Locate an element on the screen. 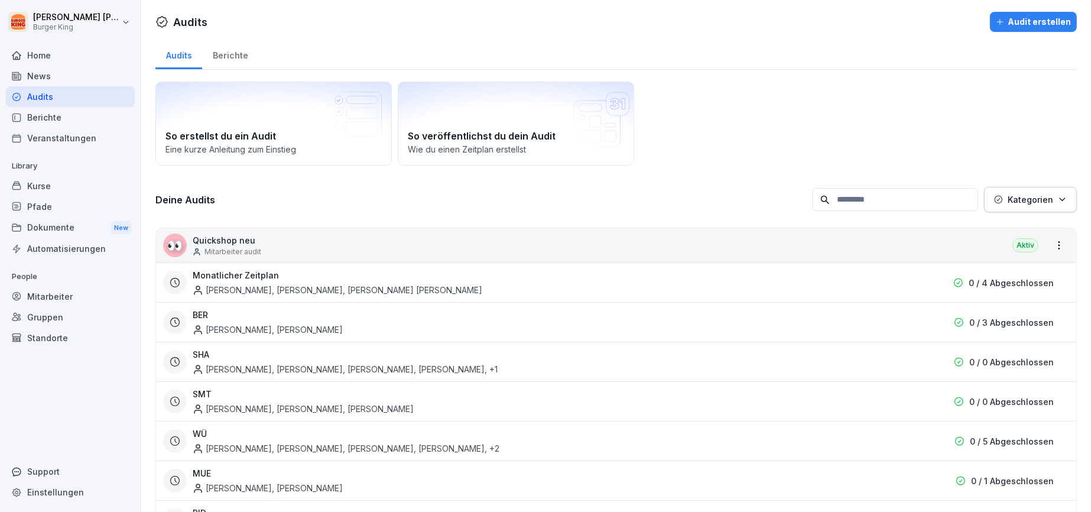 The width and height of the screenshot is (1091, 512). p: 0 / 1 Abgeschlossen is located at coordinates (1012, 480).